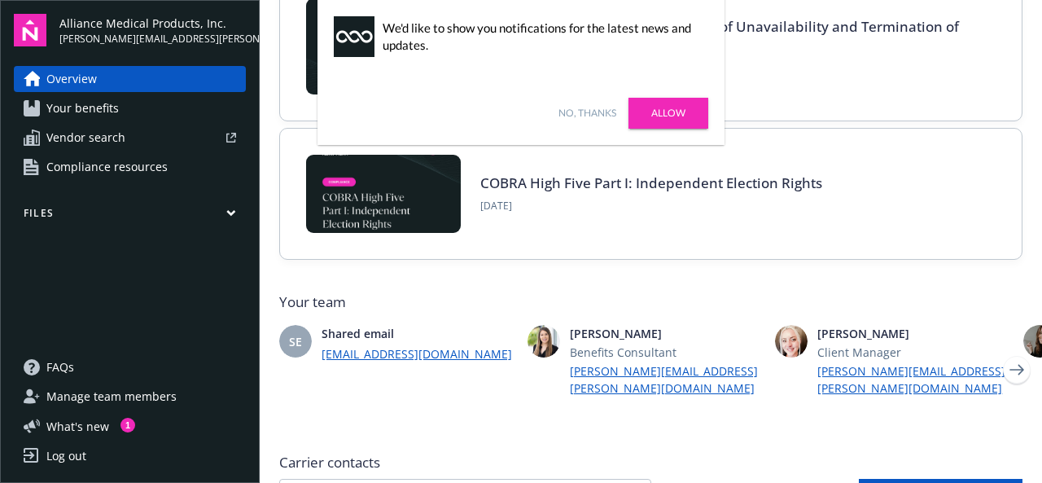  Describe the element at coordinates (541, 37) in the screenshot. I see `div: We'd like to show you notifications for the latest news and updates.` at that location.